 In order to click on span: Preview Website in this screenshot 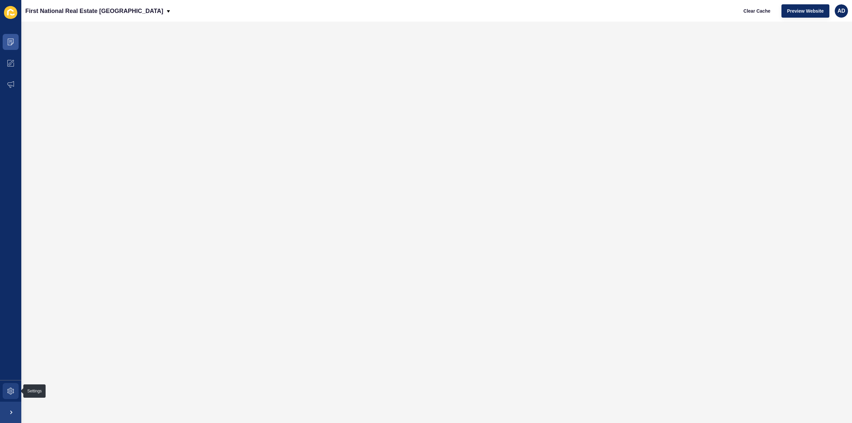, I will do `click(806, 11)`.